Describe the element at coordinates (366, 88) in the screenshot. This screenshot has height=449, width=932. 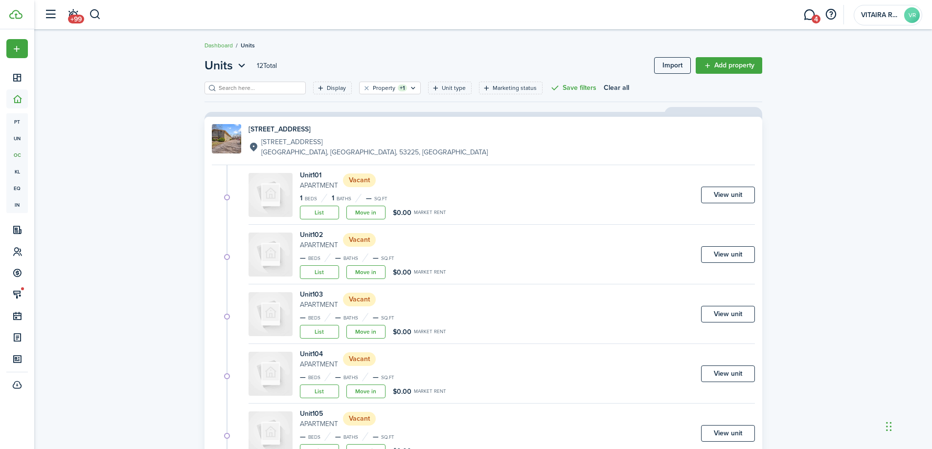
I see `button: Clear filter` at that location.